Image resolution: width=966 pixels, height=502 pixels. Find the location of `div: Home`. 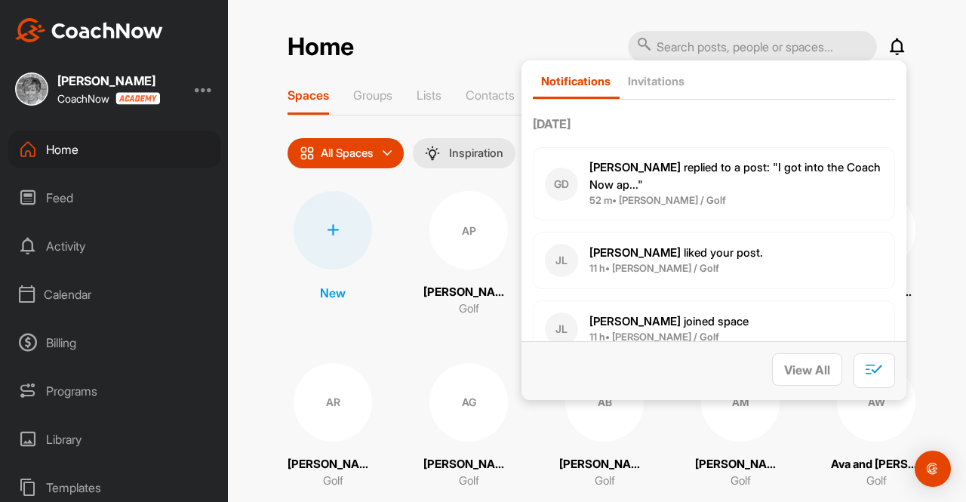

div: Home is located at coordinates (115, 149).